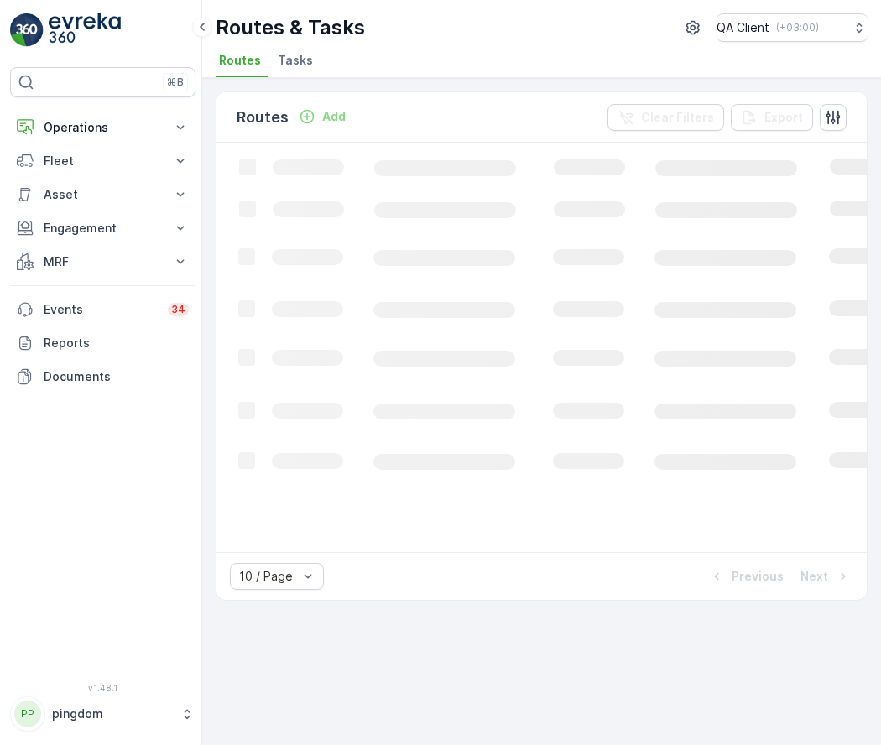 The height and width of the screenshot is (745, 881). I want to click on p: Documents, so click(116, 377).